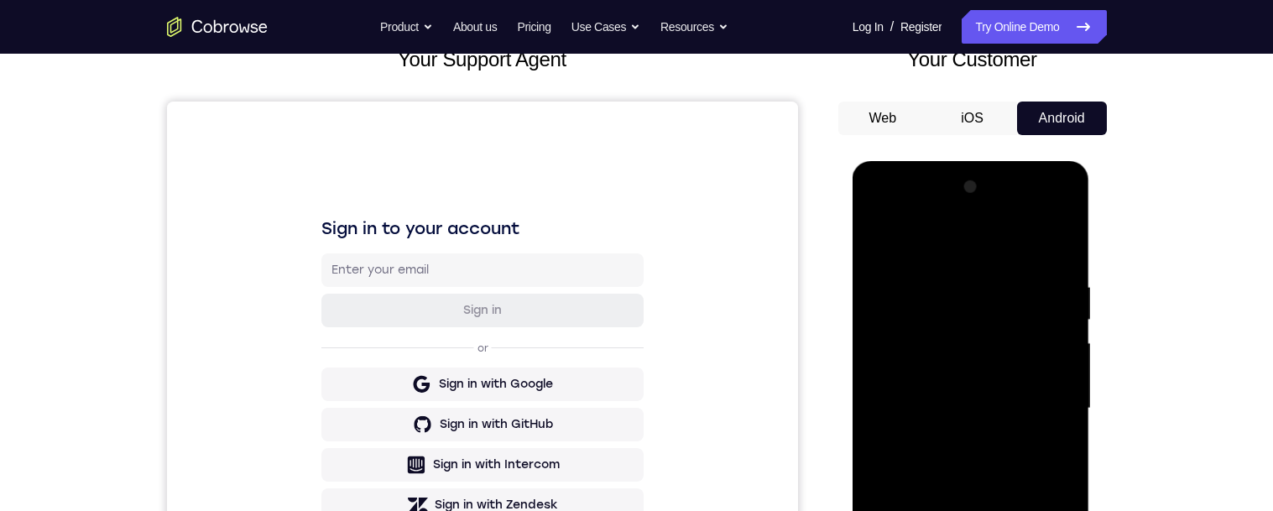 The image size is (1273, 511). I want to click on button: Sign in, so click(315, 209).